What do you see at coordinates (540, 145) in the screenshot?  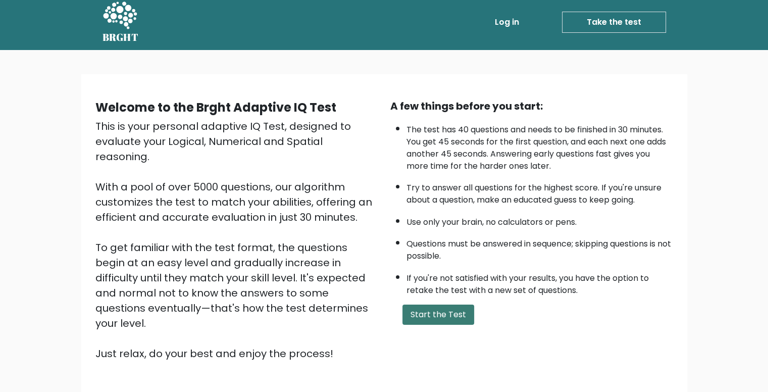 I see `li: The test has 40 questions and needs to be finished in 30 minutes. You get 45 seconds for the firs...` at bounding box center [540, 145].